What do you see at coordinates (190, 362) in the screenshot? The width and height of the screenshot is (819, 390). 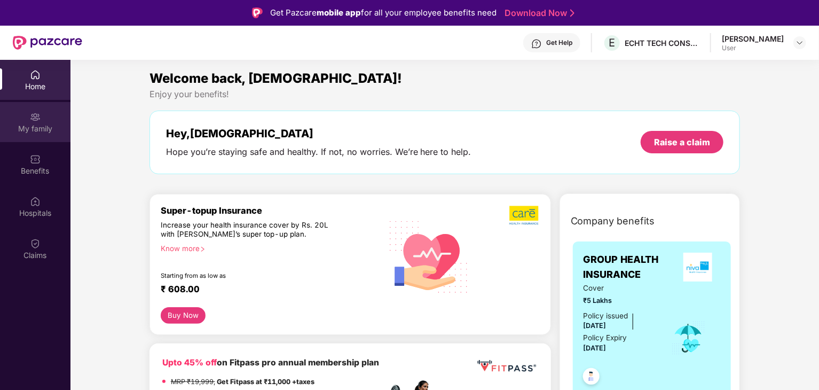 I see `b: Upto 45% off` at bounding box center [190, 362].